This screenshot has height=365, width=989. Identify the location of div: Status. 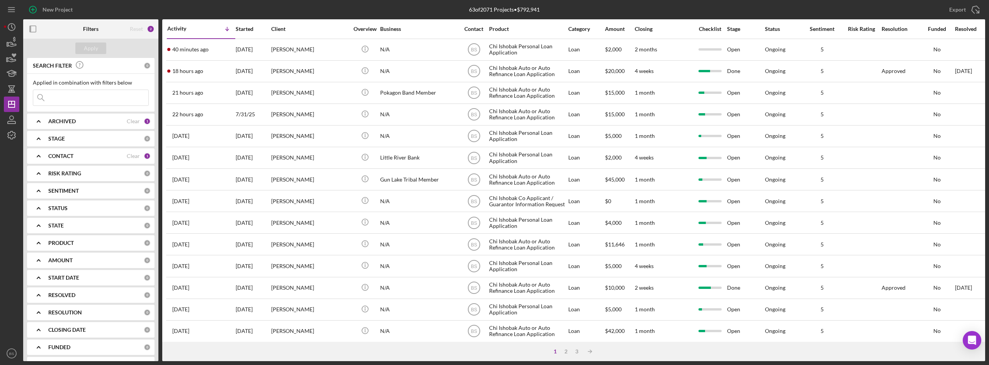
(784, 29).